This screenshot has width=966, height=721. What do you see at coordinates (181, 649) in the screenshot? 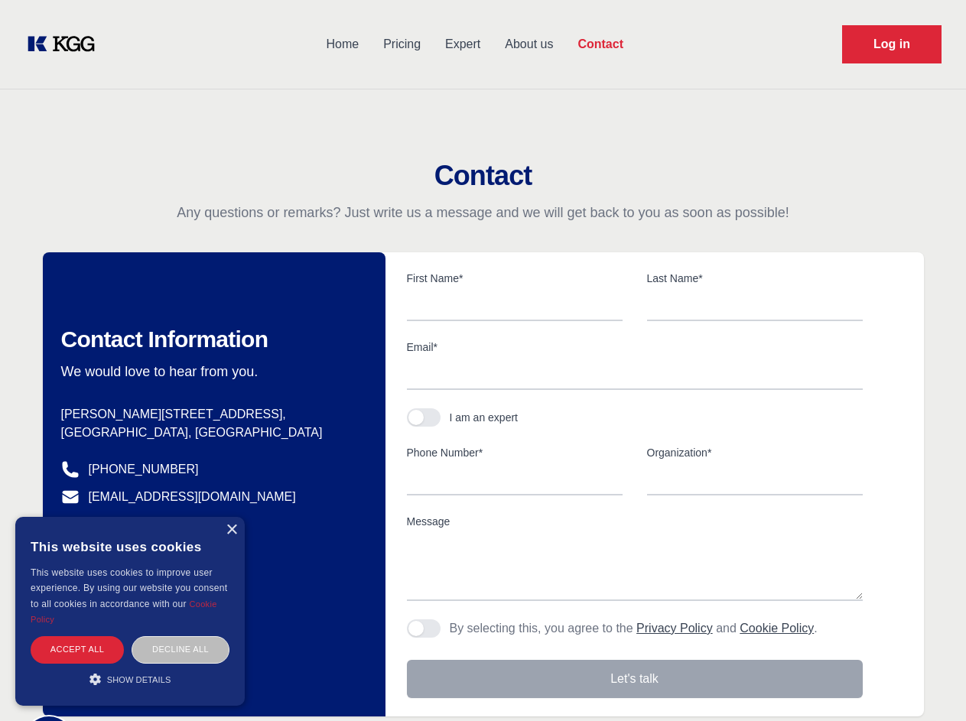
I see `div: Decline all` at bounding box center [181, 649].